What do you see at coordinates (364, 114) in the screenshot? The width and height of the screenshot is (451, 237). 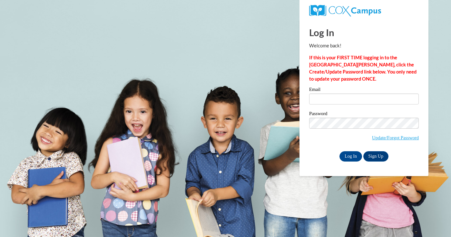 I see `label: Password` at bounding box center [364, 114].